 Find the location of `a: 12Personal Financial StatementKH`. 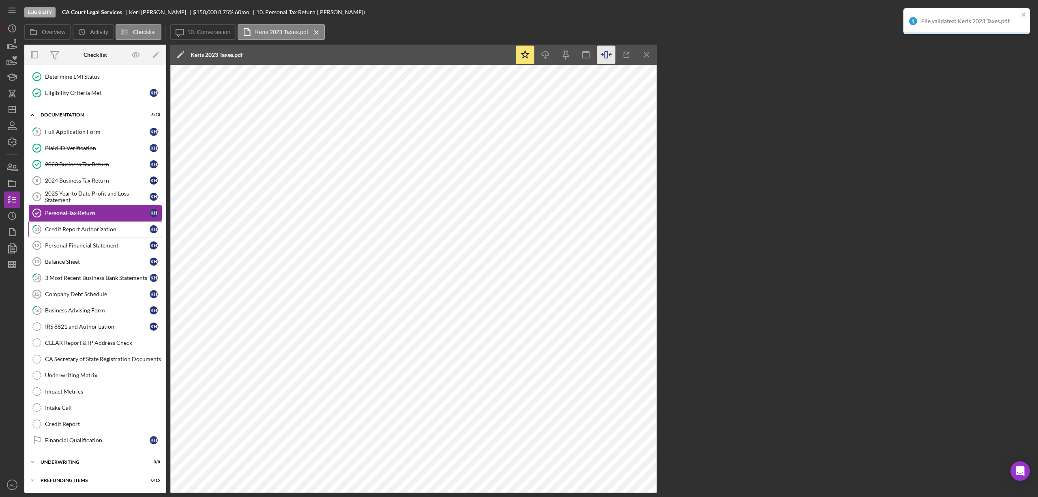

a: 12Personal Financial StatementKH is located at coordinates (95, 245).